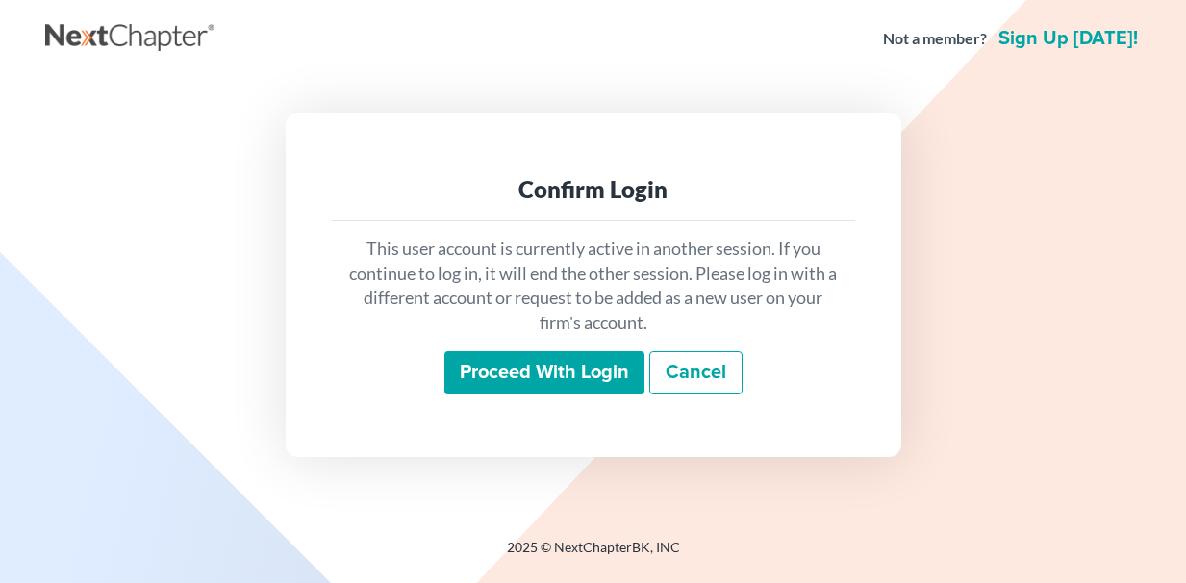  What do you see at coordinates (696, 373) in the screenshot?
I see `a: Cancel` at bounding box center [696, 373].